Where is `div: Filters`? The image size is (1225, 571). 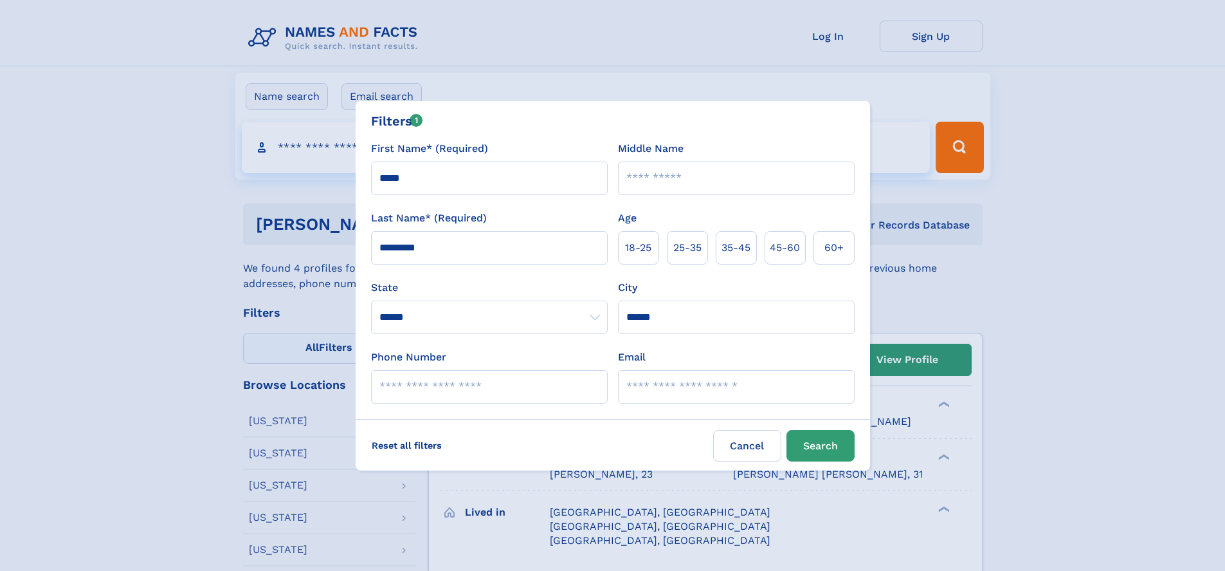
div: Filters is located at coordinates (397, 121).